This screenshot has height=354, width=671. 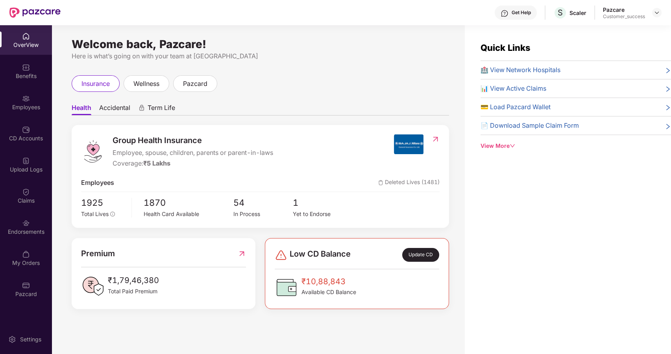 I want to click on span: down, so click(x=513, y=146).